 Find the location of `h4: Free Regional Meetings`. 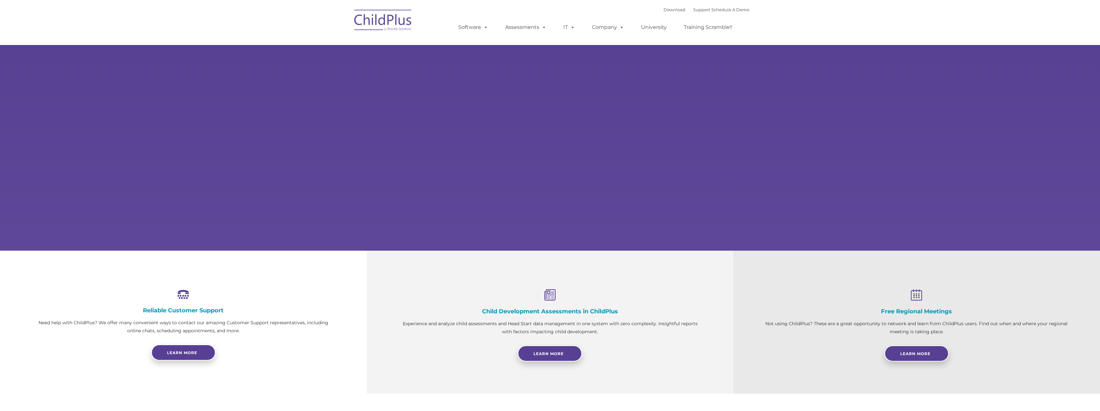

h4: Free Regional Meetings is located at coordinates (917, 311).